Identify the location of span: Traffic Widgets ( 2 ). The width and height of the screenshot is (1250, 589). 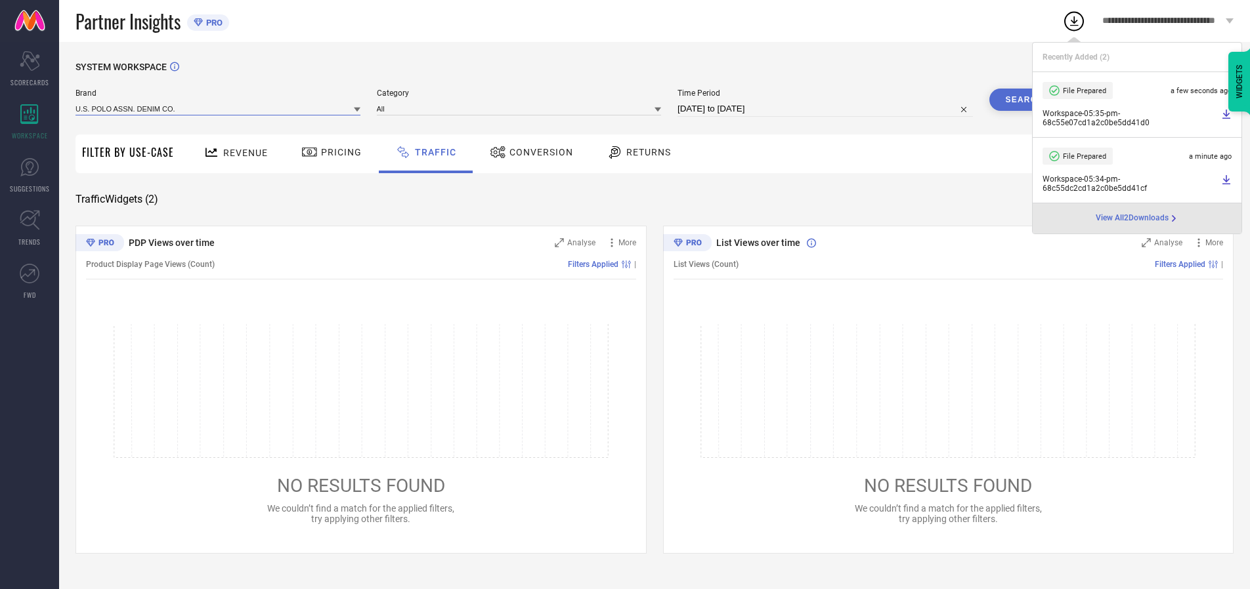
(117, 200).